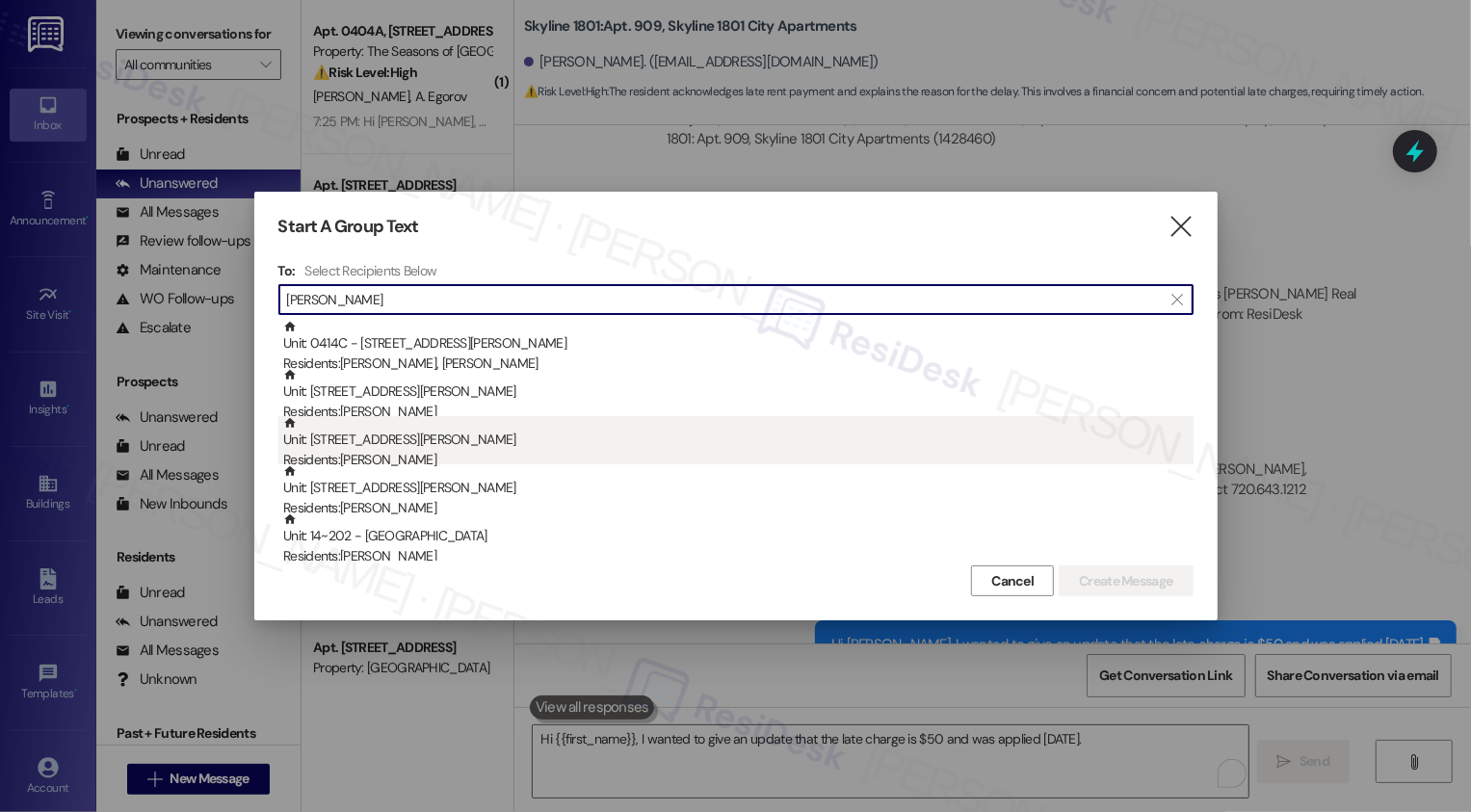 This screenshot has width=1471, height=812. Describe the element at coordinates (725, 299) in the screenshot. I see `input: Search for any contact or apartment` at that location.